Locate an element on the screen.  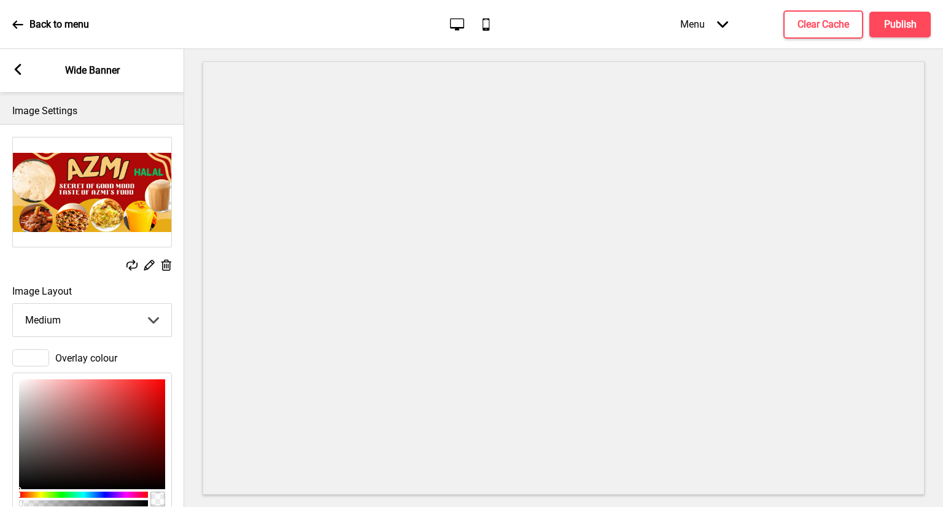
h4: Publish is located at coordinates (900, 25).